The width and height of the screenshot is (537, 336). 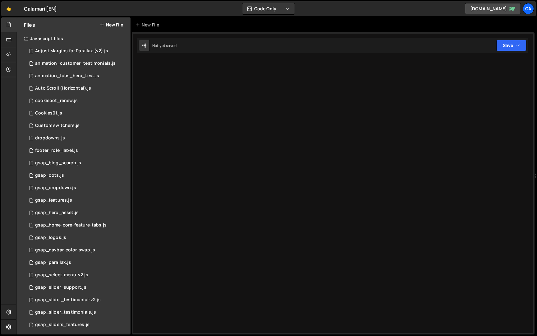 I want to click on div: gsap_slider_support.js, so click(x=61, y=287).